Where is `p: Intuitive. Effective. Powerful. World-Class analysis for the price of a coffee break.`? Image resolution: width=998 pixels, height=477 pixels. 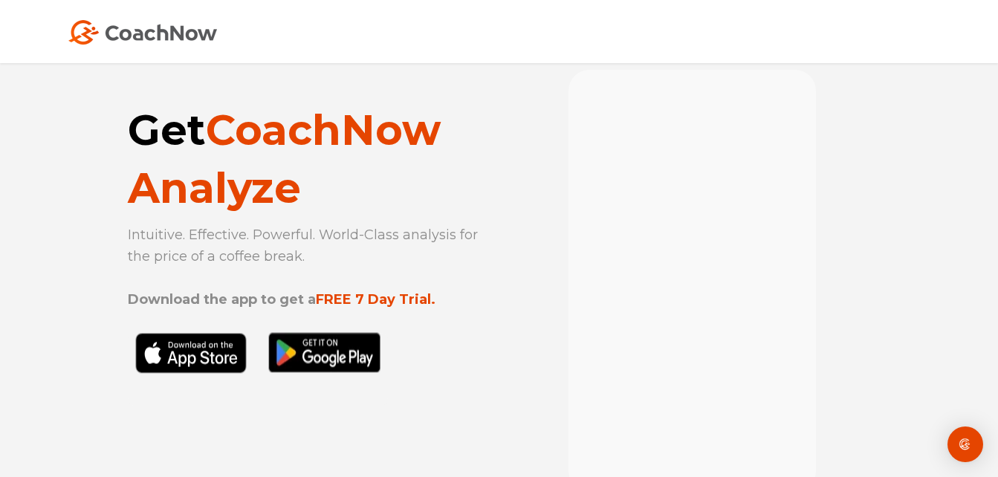 p: Intuitive. Effective. Powerful. World-Class analysis for the price of a coffee break. is located at coordinates (306, 268).